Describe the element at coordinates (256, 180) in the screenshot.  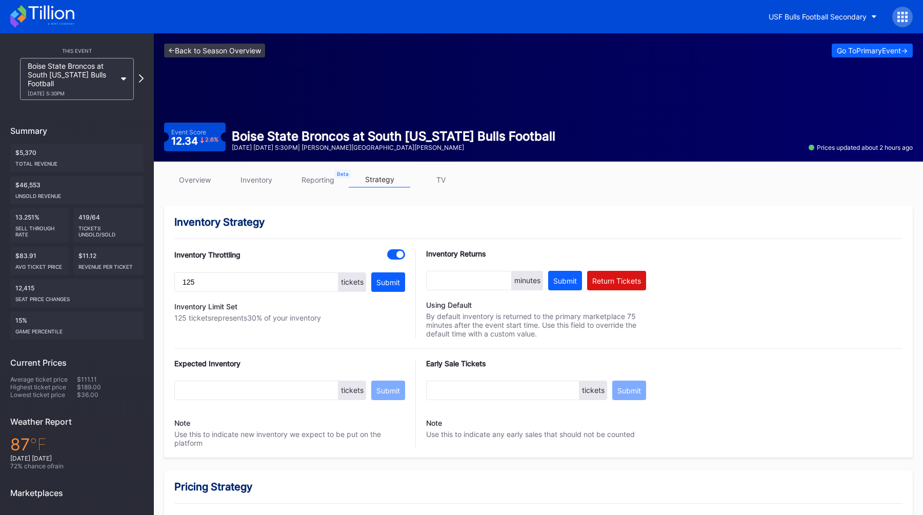
I see `a: inventory` at that location.